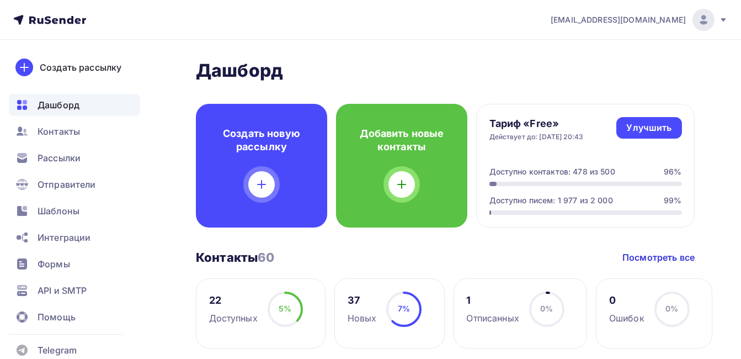 The image size is (741, 359). What do you see at coordinates (75, 184) in the screenshot?
I see `a: Отправители` at bounding box center [75, 184].